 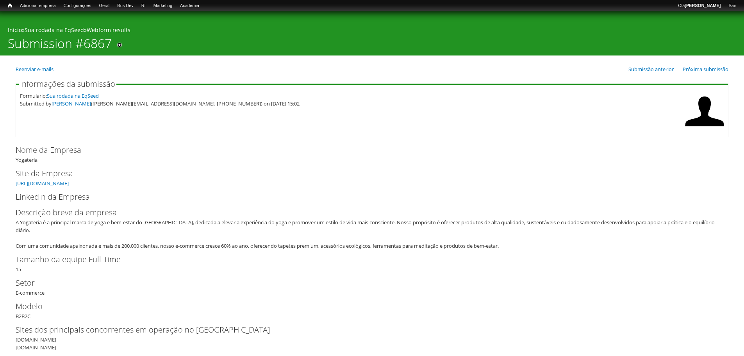 I want to click on div: B2B2C, so click(x=372, y=310).